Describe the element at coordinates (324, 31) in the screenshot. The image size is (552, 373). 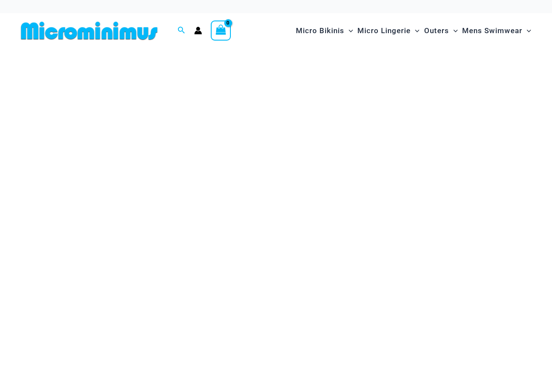
I see `a: Micro BikinisMenu ToggleMenu Toggle` at that location.